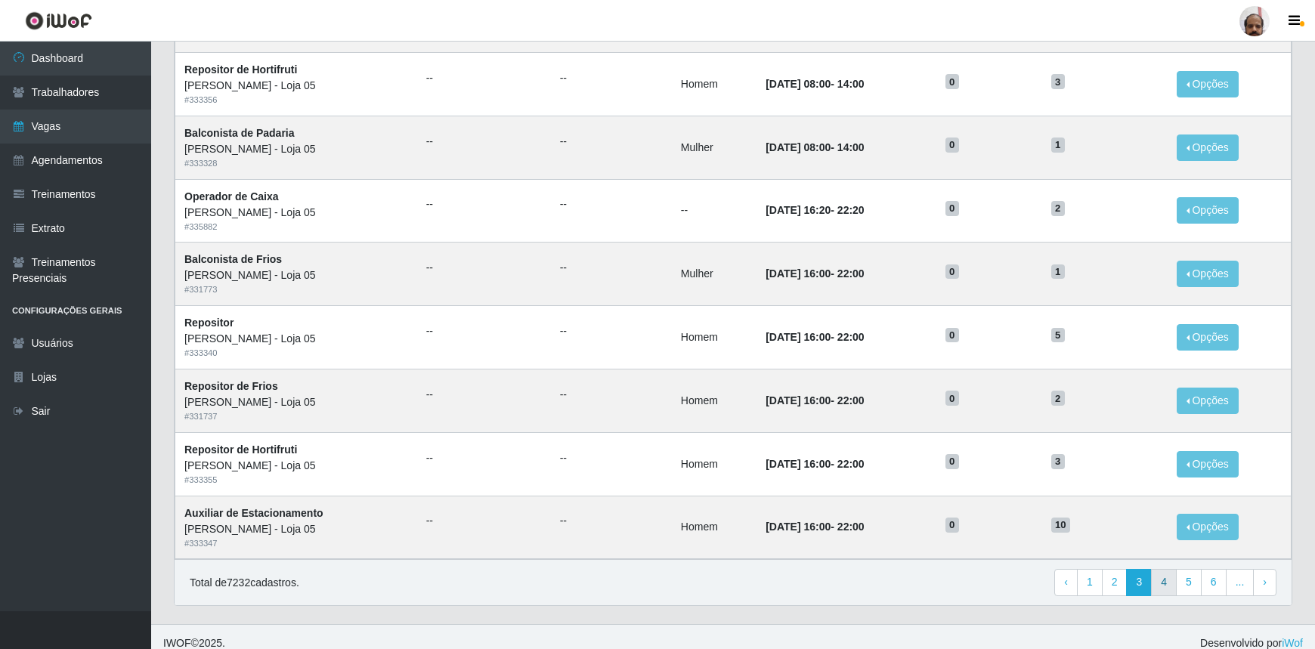 The height and width of the screenshot is (649, 1315). I want to click on time: 22:20, so click(851, 210).